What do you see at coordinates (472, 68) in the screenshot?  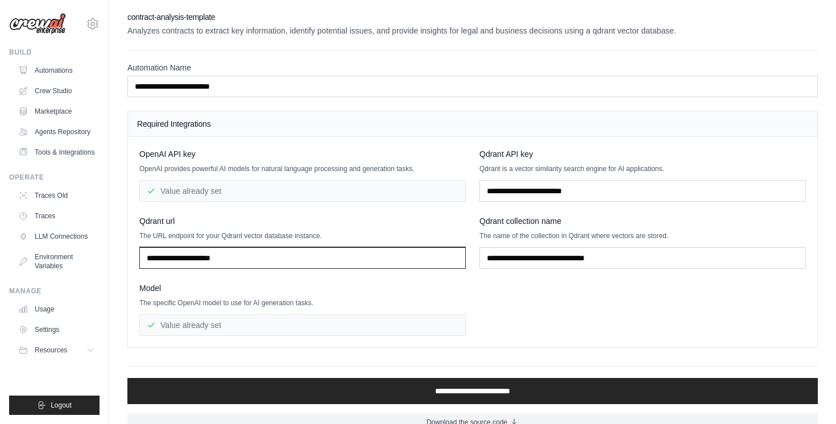 I see `label: Automation Name` at bounding box center [472, 68].